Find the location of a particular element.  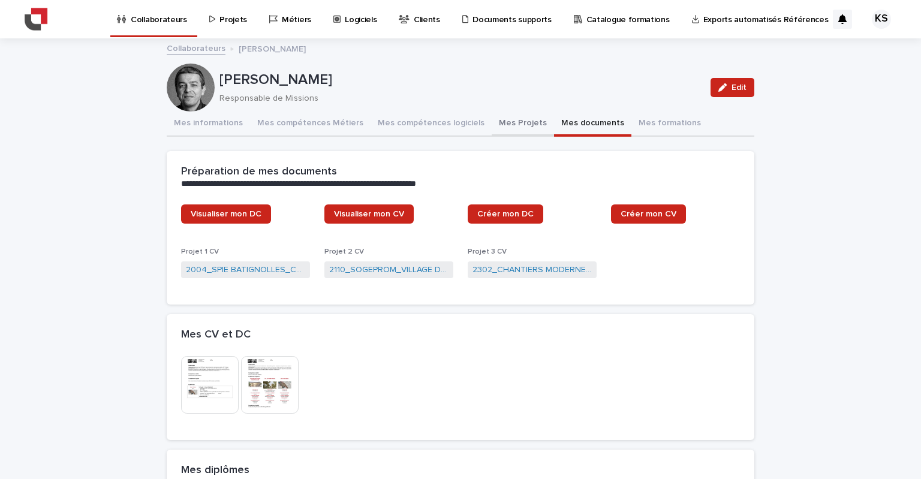

a: Créer mon DC is located at coordinates (506, 214).